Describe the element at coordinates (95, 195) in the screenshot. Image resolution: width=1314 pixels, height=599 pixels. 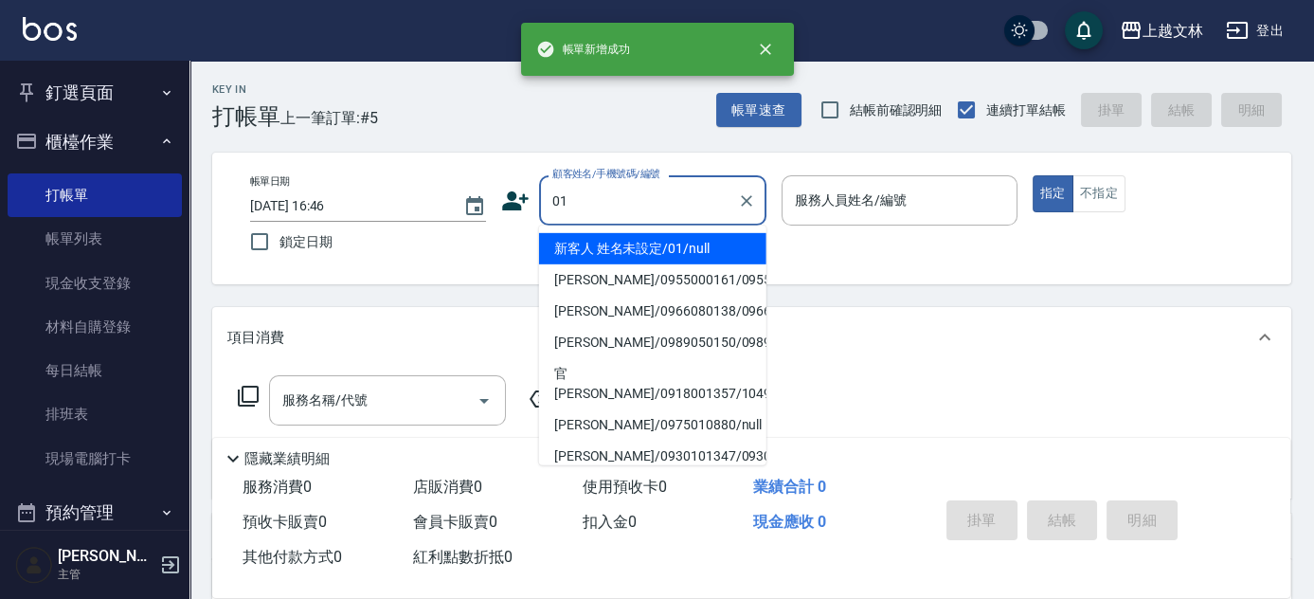
I see `a: 打帳單` at that location.